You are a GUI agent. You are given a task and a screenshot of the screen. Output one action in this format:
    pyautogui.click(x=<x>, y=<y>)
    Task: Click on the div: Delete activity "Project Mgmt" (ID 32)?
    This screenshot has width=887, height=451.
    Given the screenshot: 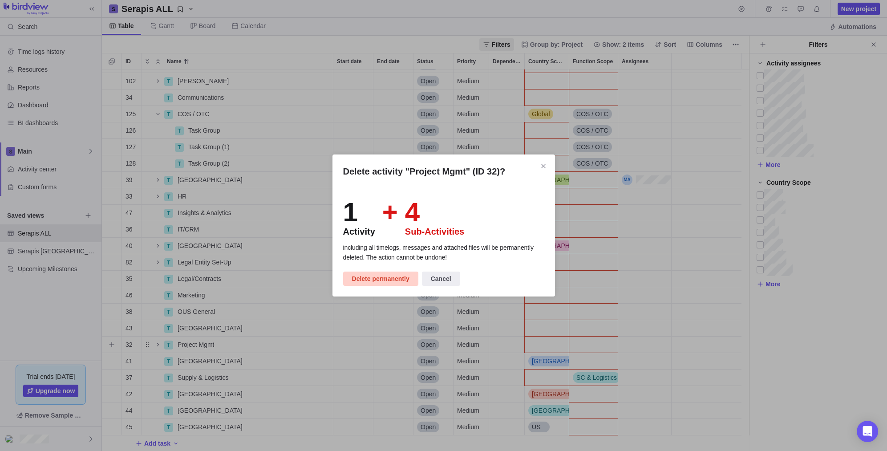 What is the action you would take?
    pyautogui.click(x=444, y=226)
    